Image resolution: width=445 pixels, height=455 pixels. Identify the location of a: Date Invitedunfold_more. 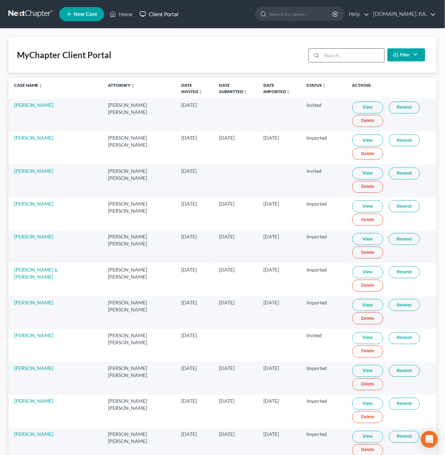
(192, 88).